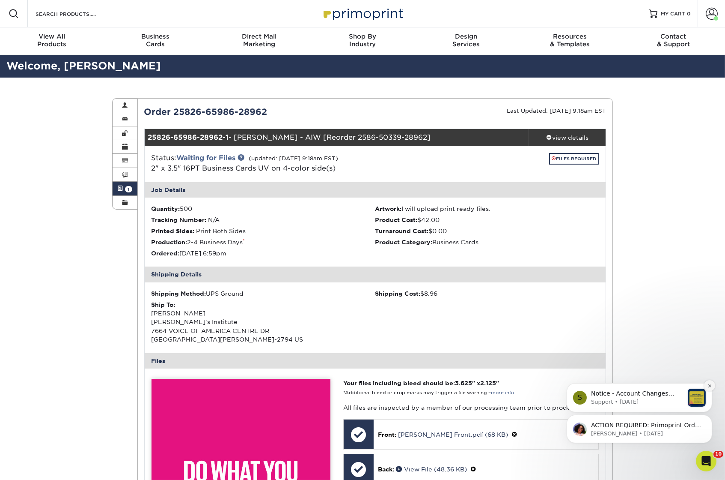 Image resolution: width=725 pixels, height=480 pixels. Describe the element at coordinates (574, 158) in the screenshot. I see `a: FILES REQUIRED` at that location.